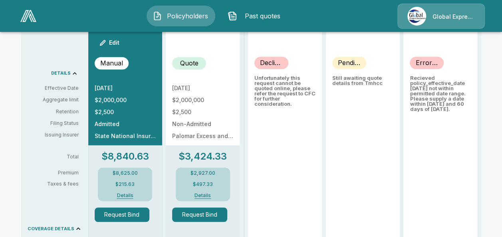 The height and width of the screenshot is (237, 502). What do you see at coordinates (53, 123) in the screenshot?
I see `p: Filing Status` at bounding box center [53, 123].